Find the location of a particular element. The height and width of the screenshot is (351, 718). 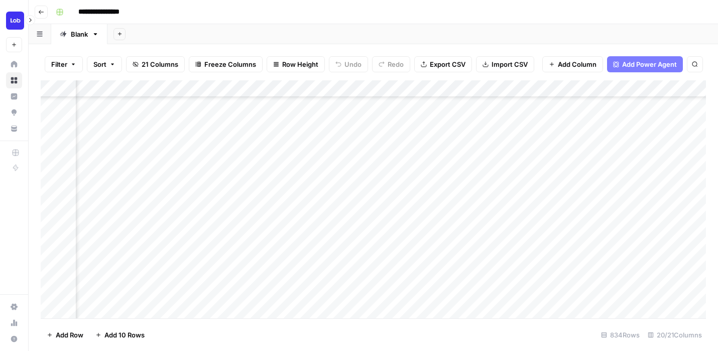

a: Usage is located at coordinates (14, 323).